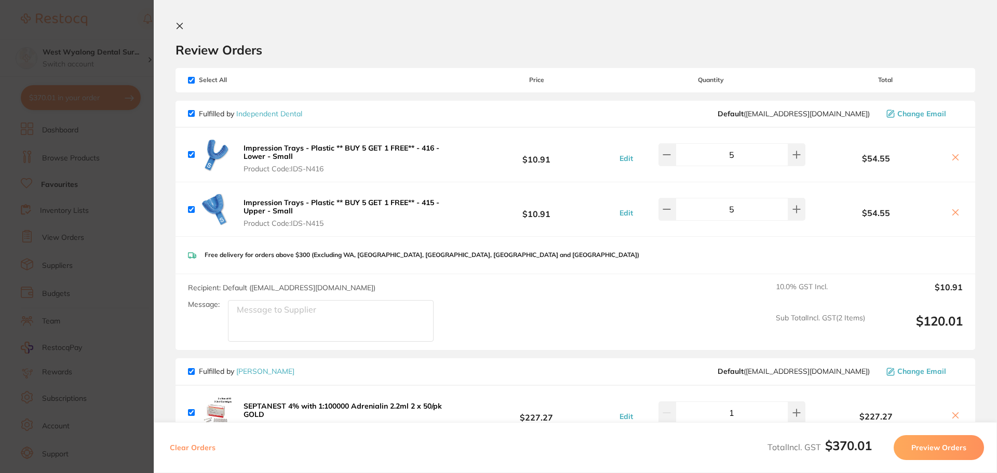 The height and width of the screenshot is (473, 997). Describe the element at coordinates (820, 328) in the screenshot. I see `span: Sub Total Incl. GST ( 2 Items)` at that location.